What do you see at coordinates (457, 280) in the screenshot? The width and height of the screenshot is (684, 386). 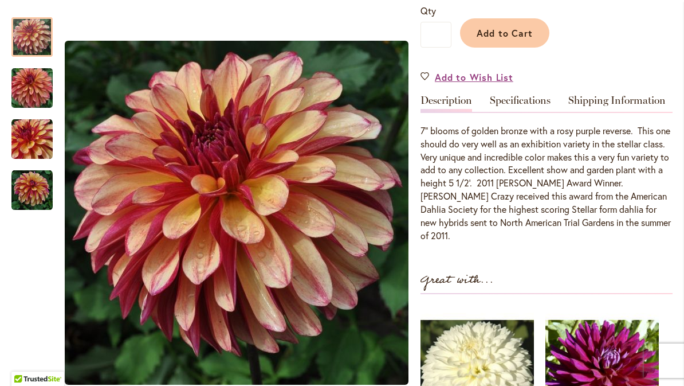 I see `strong: Great with...` at bounding box center [457, 280].